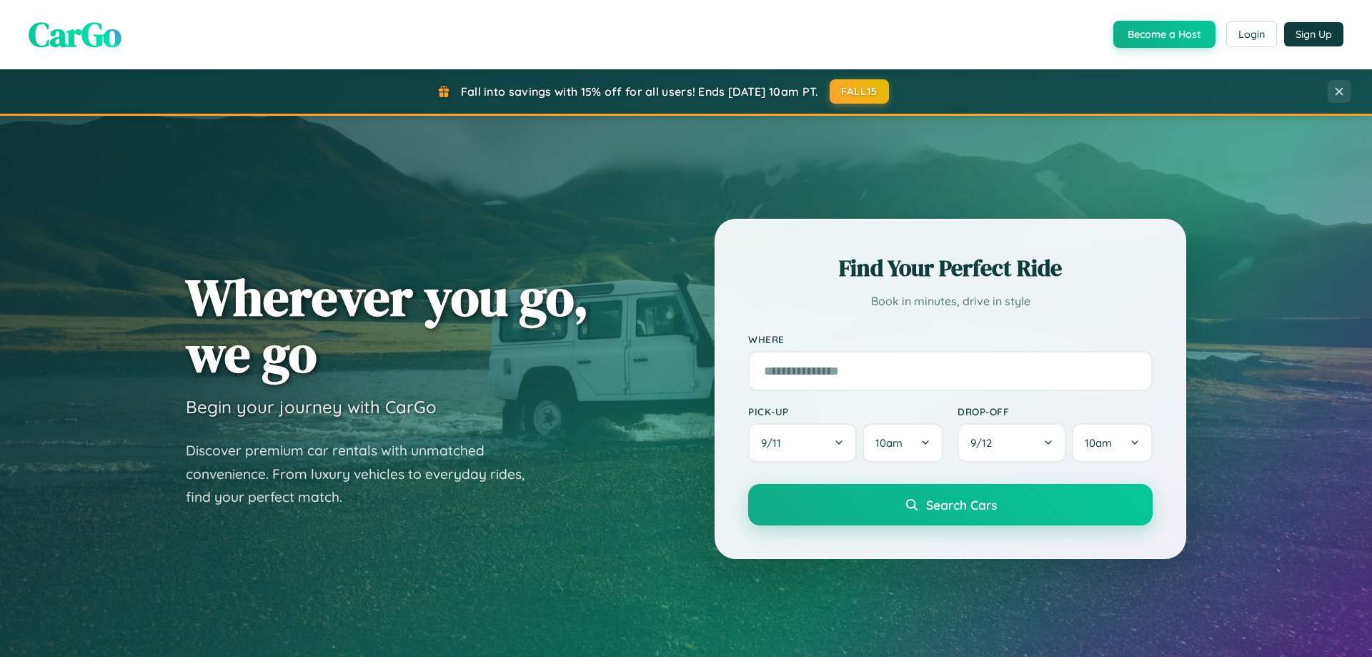  Describe the element at coordinates (961, 504) in the screenshot. I see `span: Search Cars` at that location.